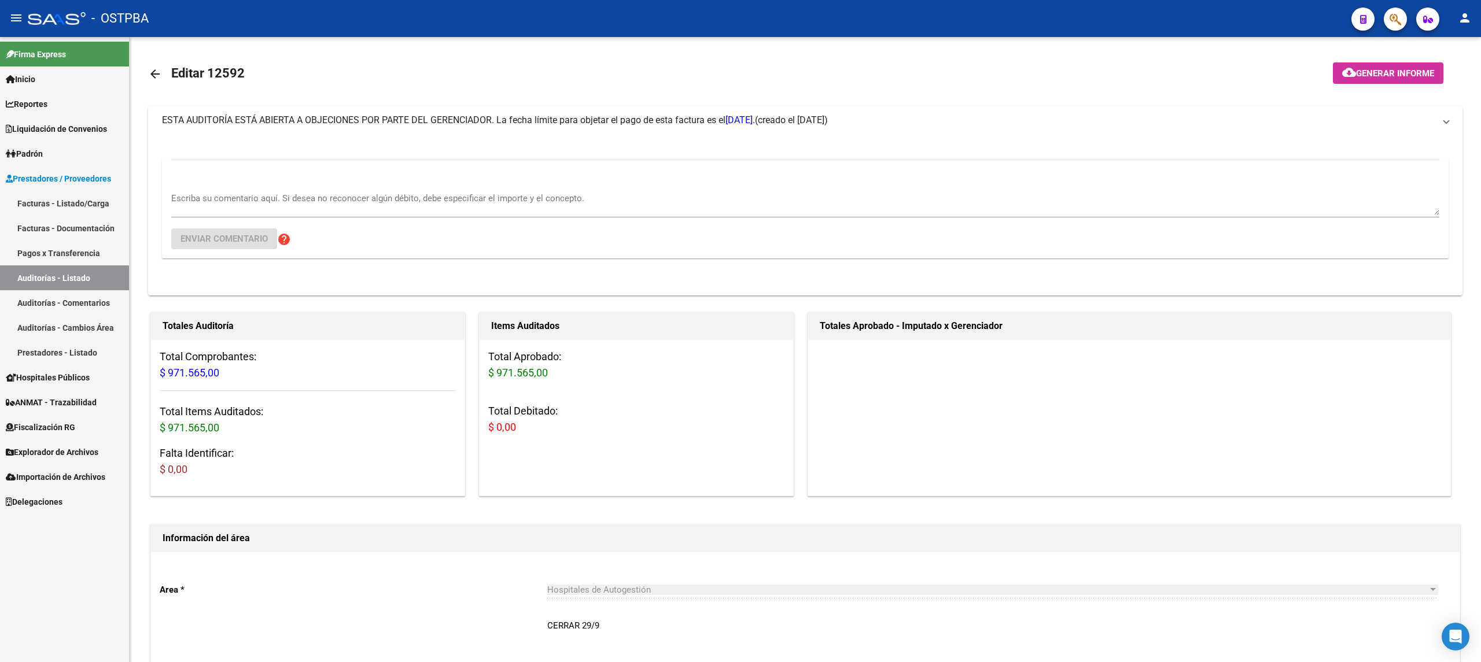  I want to click on mat-icon: help, so click(284, 239).